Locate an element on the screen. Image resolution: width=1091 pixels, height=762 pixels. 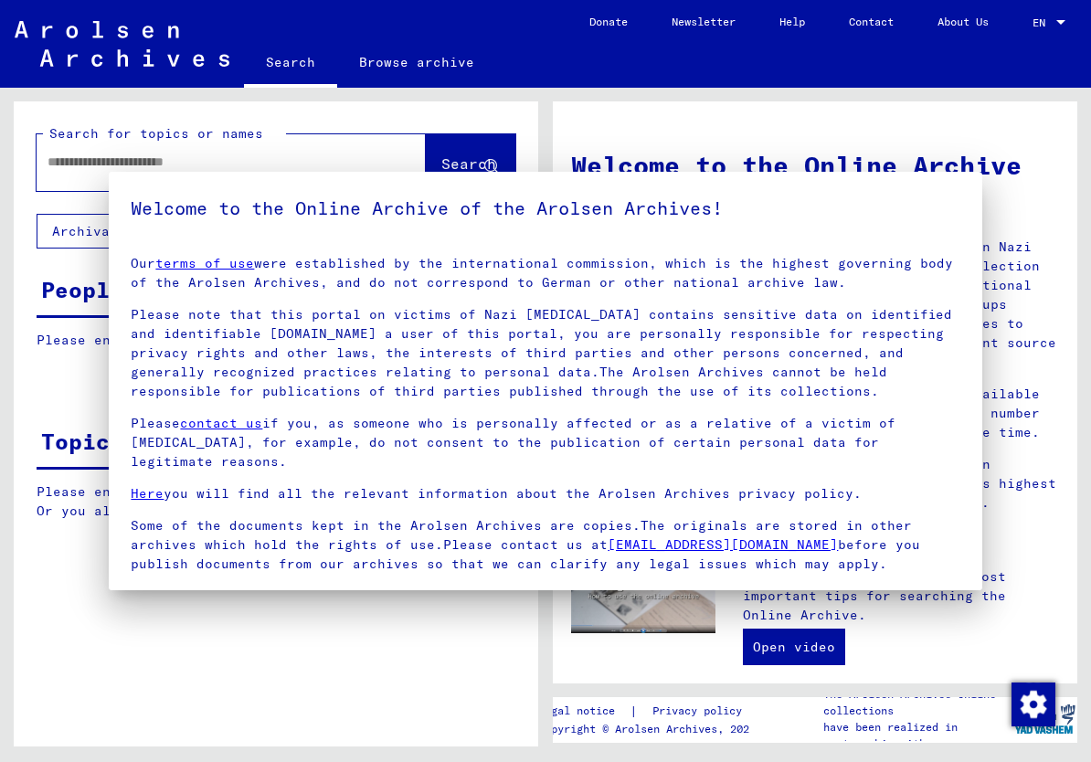
p: Some of the documents kept in the Arolsen Archives are copies.The originals are stored in other a... is located at coordinates (545, 545).